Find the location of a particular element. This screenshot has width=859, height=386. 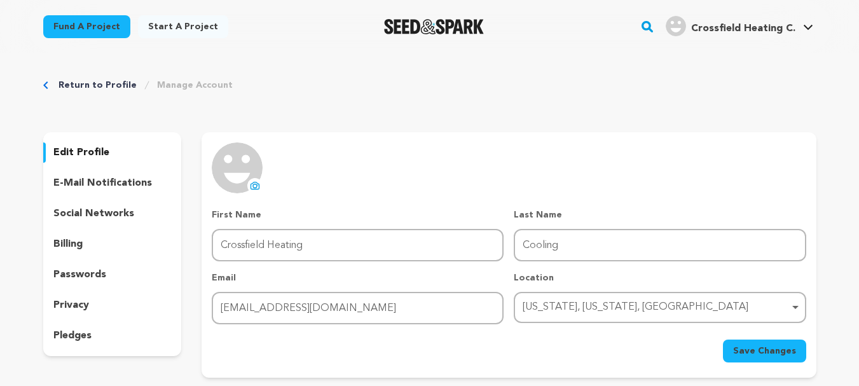

span: Save Changes is located at coordinates (764, 351).